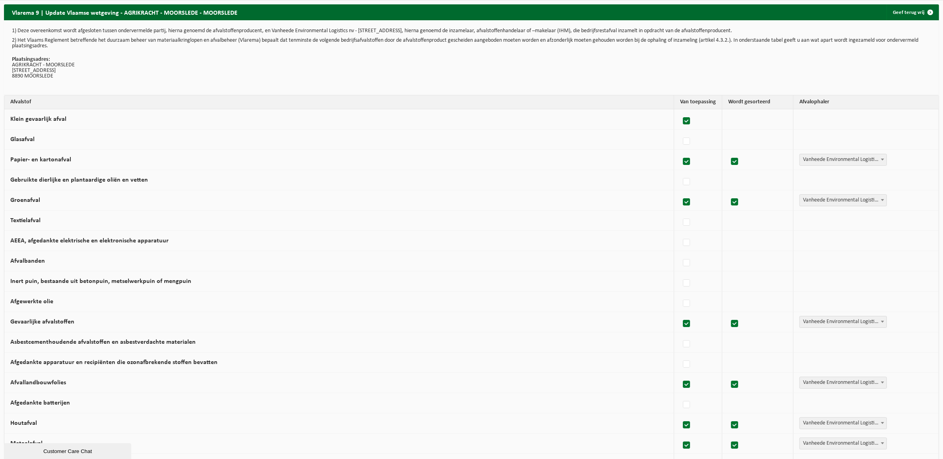 The height and width of the screenshot is (459, 943). I want to click on label: Afgewerkte olie, so click(32, 302).